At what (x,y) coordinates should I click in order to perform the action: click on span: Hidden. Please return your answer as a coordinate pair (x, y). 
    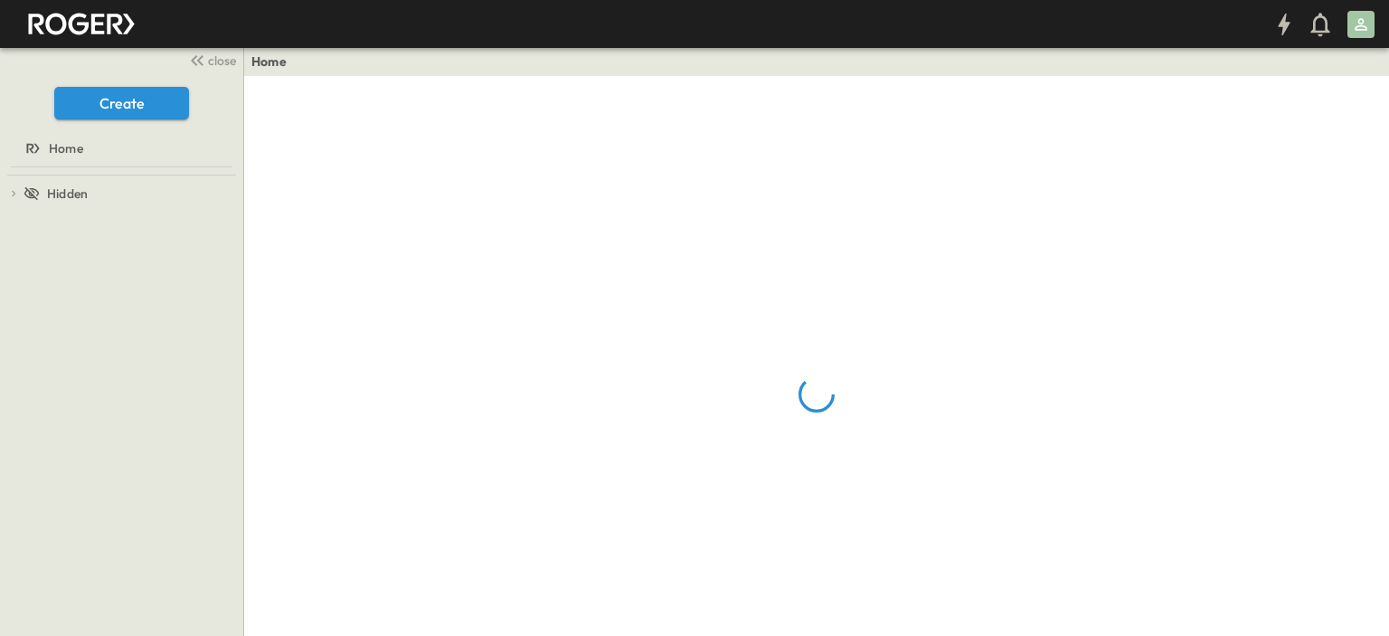
    Looking at the image, I should click on (67, 193).